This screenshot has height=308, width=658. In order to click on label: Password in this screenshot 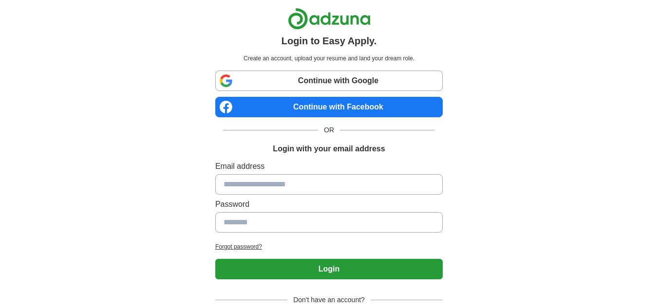, I will do `click(329, 205)`.